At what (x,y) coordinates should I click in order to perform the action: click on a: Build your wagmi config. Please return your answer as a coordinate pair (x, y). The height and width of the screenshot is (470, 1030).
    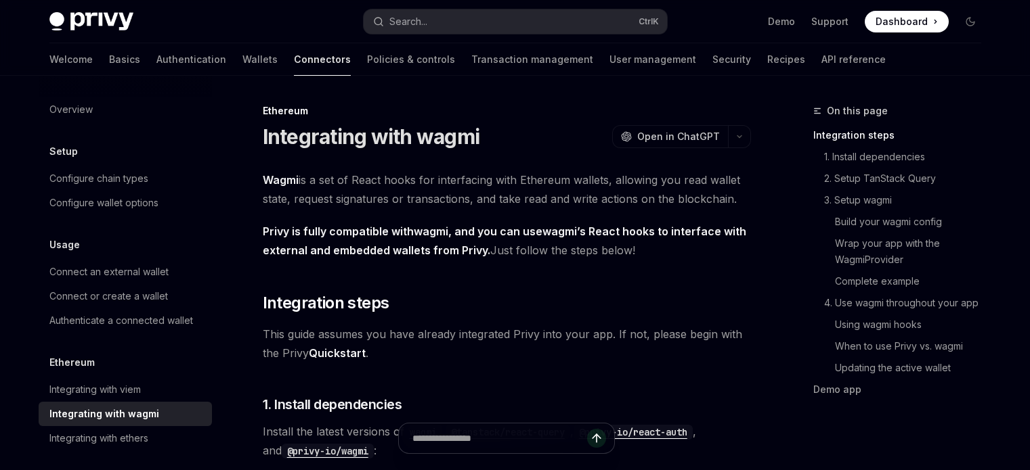
    Looking at the image, I should click on (913, 222).